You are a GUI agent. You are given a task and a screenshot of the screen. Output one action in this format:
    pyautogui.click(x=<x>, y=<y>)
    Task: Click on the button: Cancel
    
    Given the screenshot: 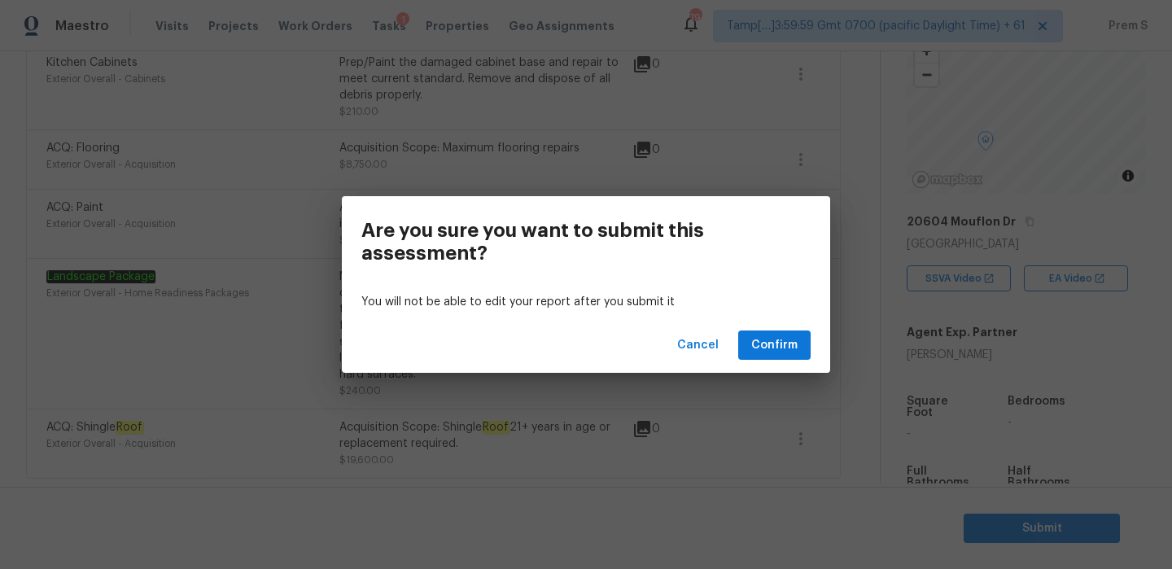 What is the action you would take?
    pyautogui.click(x=698, y=345)
    